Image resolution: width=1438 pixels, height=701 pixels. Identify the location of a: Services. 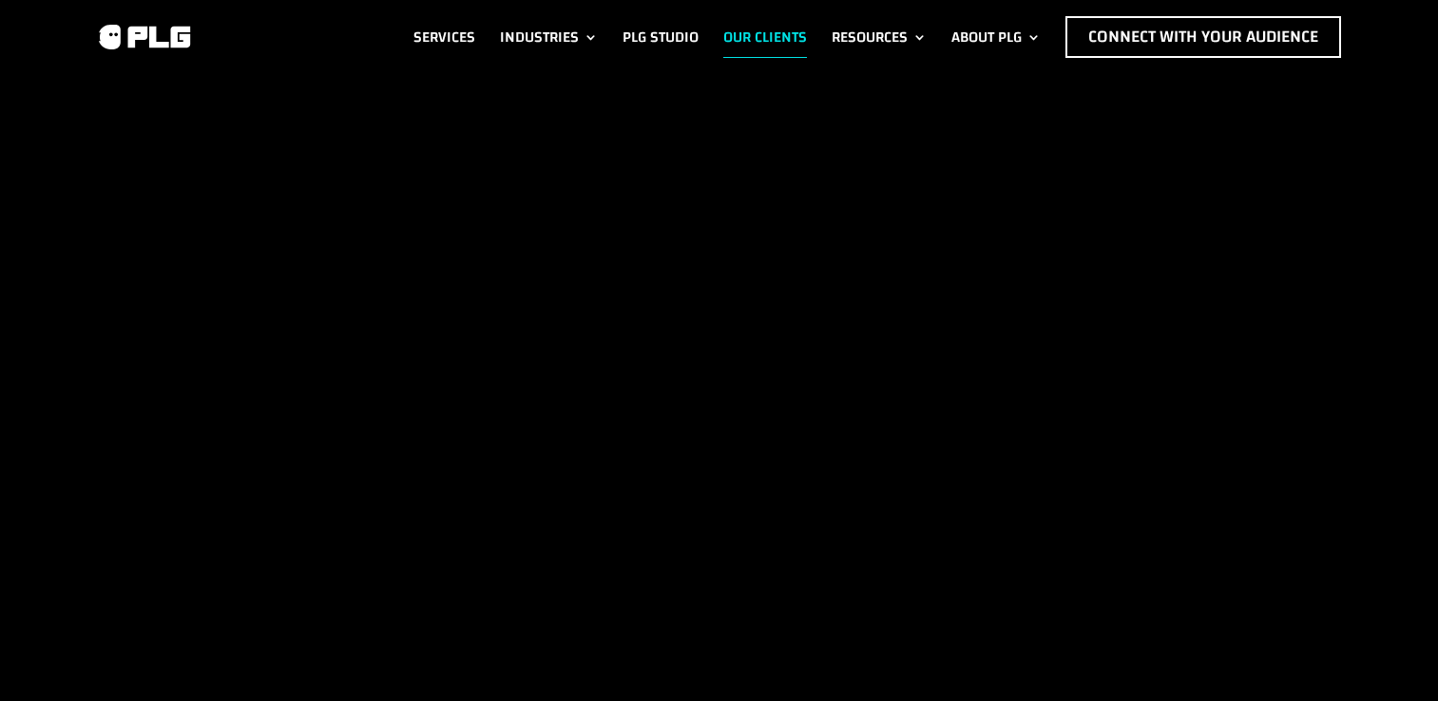
(444, 37).